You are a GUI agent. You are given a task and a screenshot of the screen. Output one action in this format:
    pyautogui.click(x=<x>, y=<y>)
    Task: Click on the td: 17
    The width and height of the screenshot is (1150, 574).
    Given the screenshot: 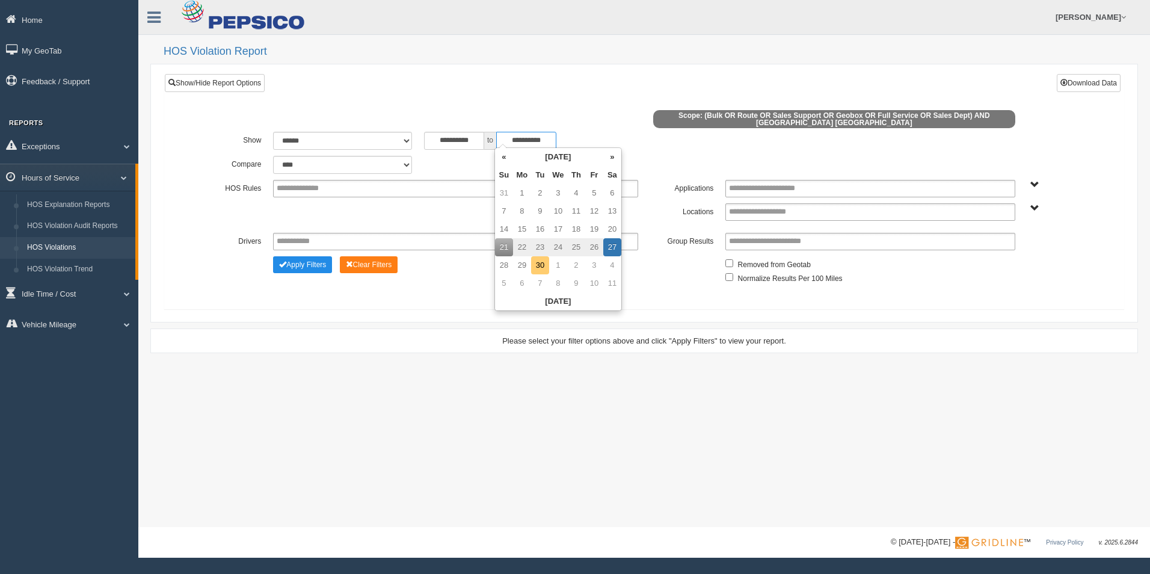 What is the action you would take?
    pyautogui.click(x=558, y=229)
    